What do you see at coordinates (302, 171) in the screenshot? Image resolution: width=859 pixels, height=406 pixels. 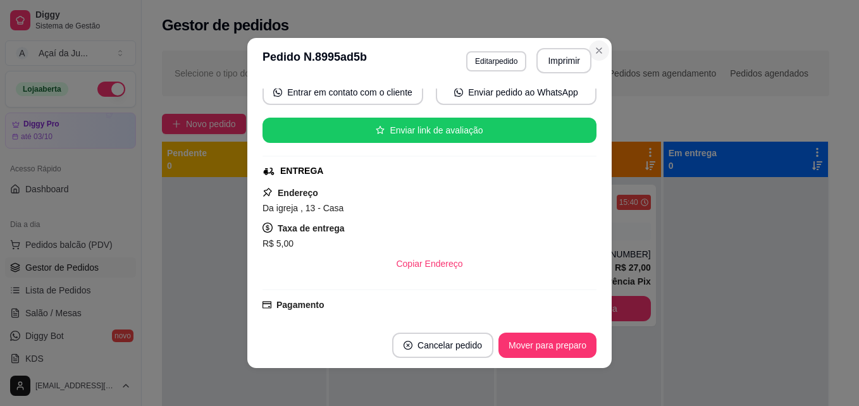 I see `div: ENTREGA` at bounding box center [302, 171].